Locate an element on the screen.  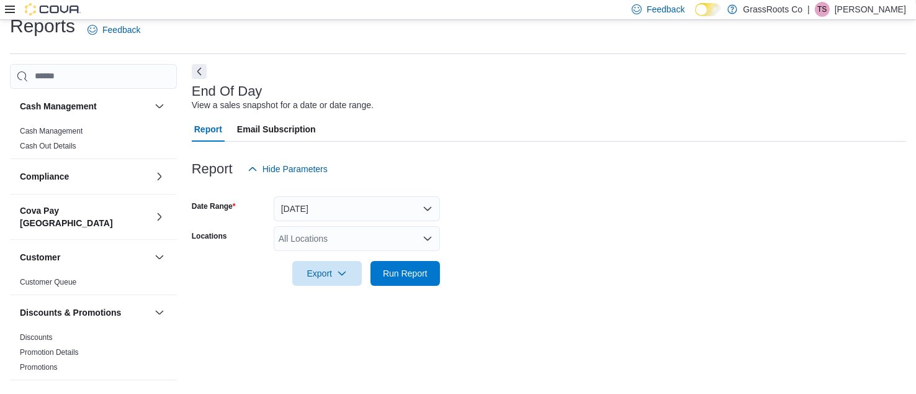
a: Cash Out Details is located at coordinates (48, 146).